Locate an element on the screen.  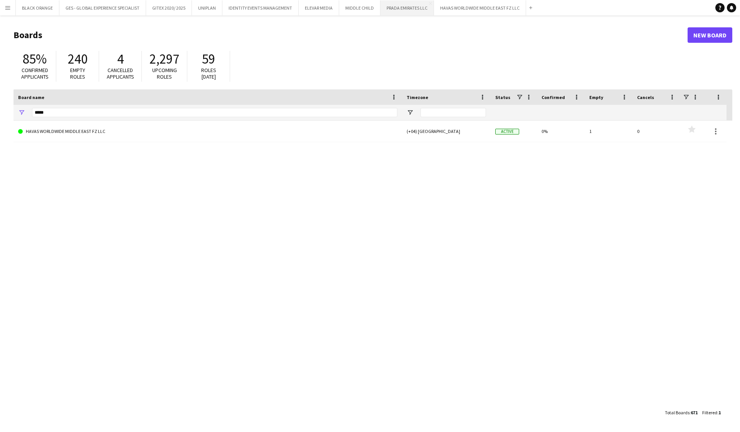
span: 59 is located at coordinates (209, 59).